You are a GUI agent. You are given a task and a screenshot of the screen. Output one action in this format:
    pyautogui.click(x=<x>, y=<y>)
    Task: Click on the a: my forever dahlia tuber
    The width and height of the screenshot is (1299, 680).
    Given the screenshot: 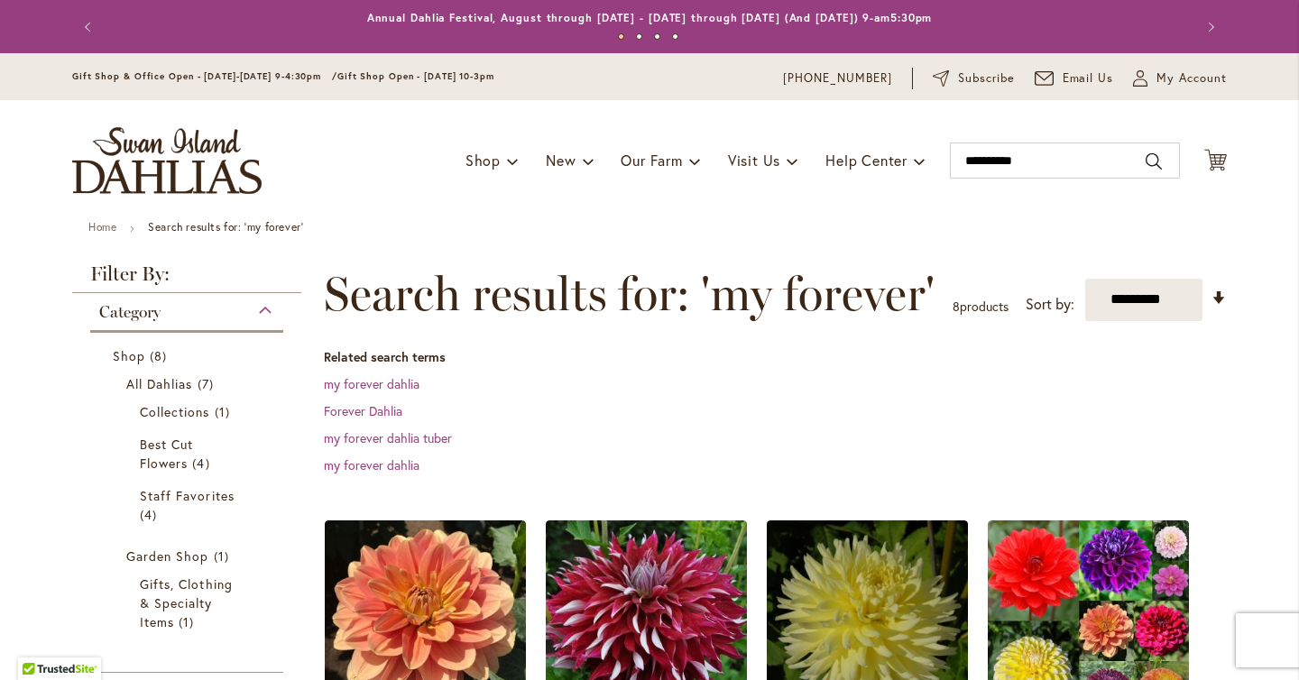 What is the action you would take?
    pyautogui.click(x=388, y=438)
    